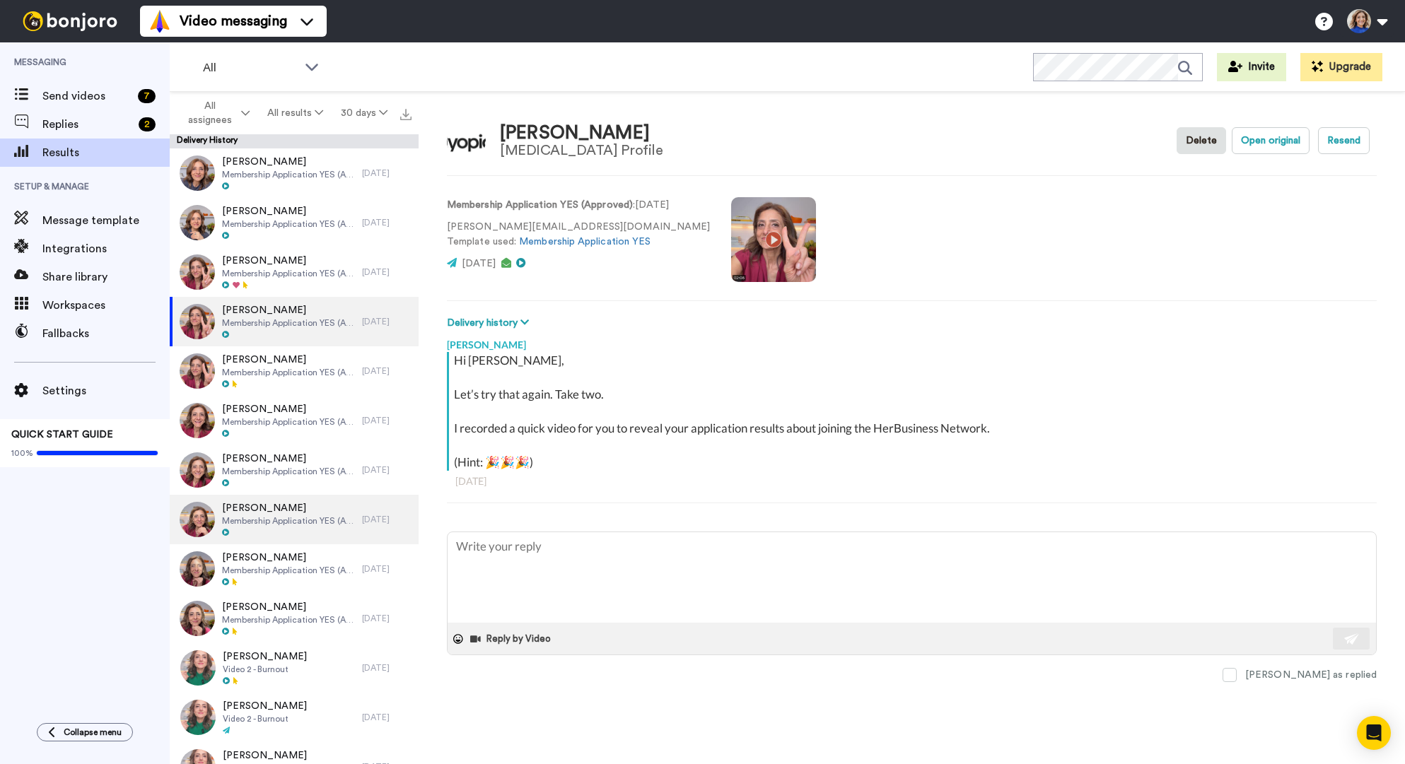 The width and height of the screenshot is (1405, 764). I want to click on button: 30 days, so click(363, 113).